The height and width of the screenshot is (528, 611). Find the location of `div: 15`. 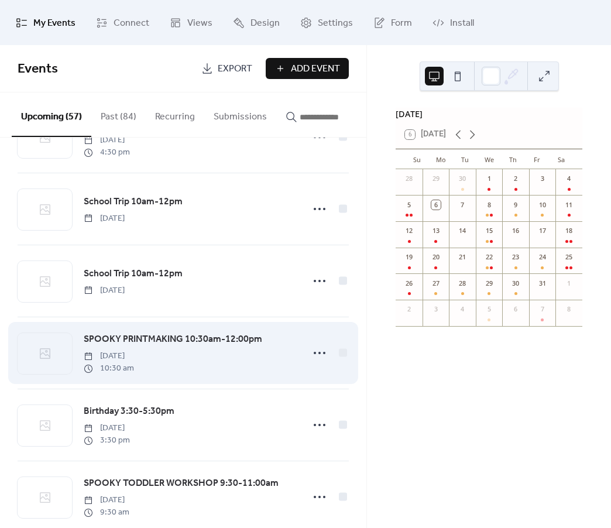

div: 15 is located at coordinates (489, 230).